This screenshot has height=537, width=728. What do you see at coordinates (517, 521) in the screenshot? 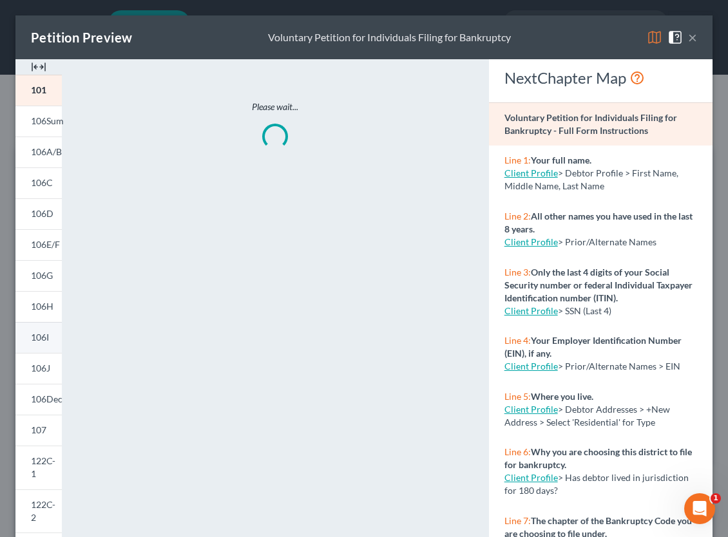
I see `span: Line 7:` at bounding box center [517, 521].